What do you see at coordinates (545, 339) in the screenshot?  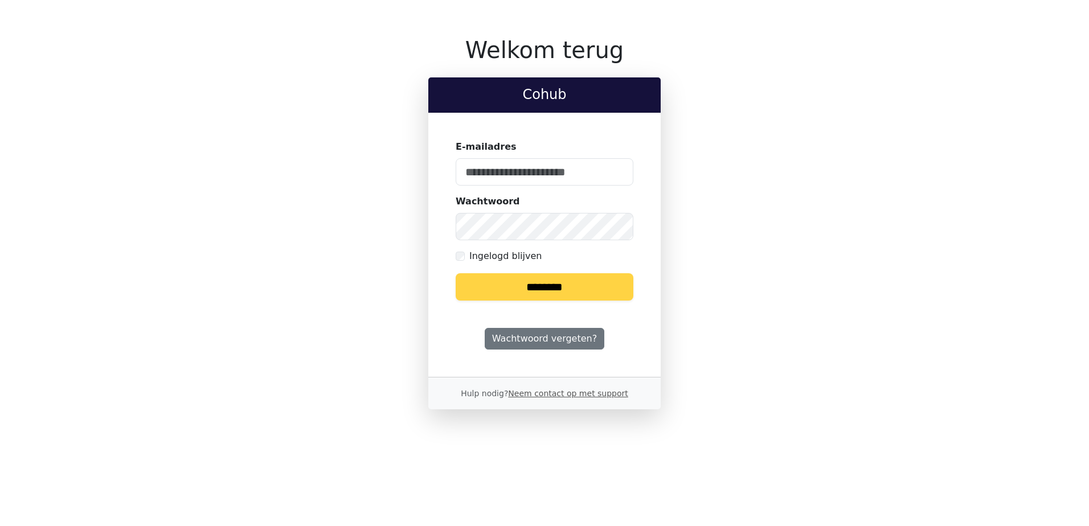 I see `a: Wachtwoord vergeten?` at bounding box center [545, 339].